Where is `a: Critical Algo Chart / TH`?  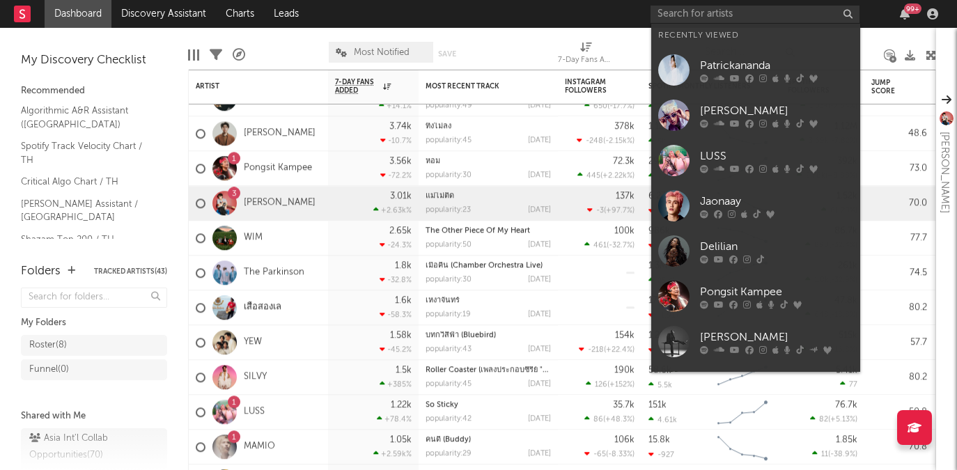 a: Critical Algo Chart / TH is located at coordinates (87, 182).